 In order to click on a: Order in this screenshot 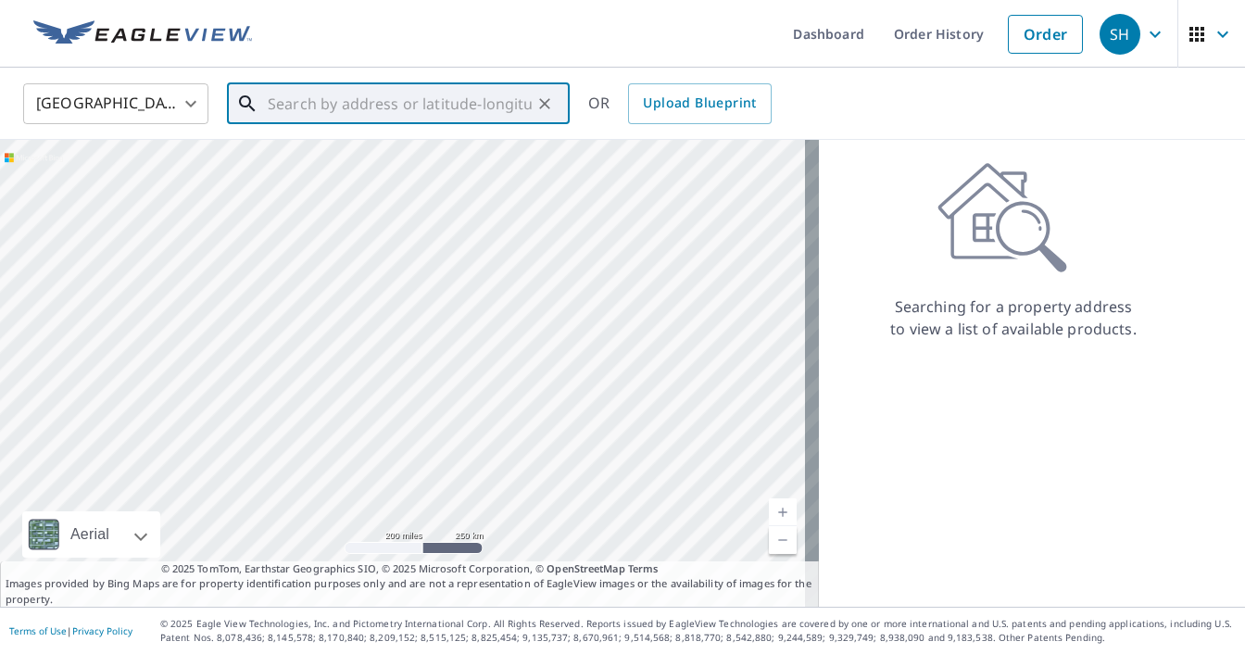, I will do `click(1045, 34)`.